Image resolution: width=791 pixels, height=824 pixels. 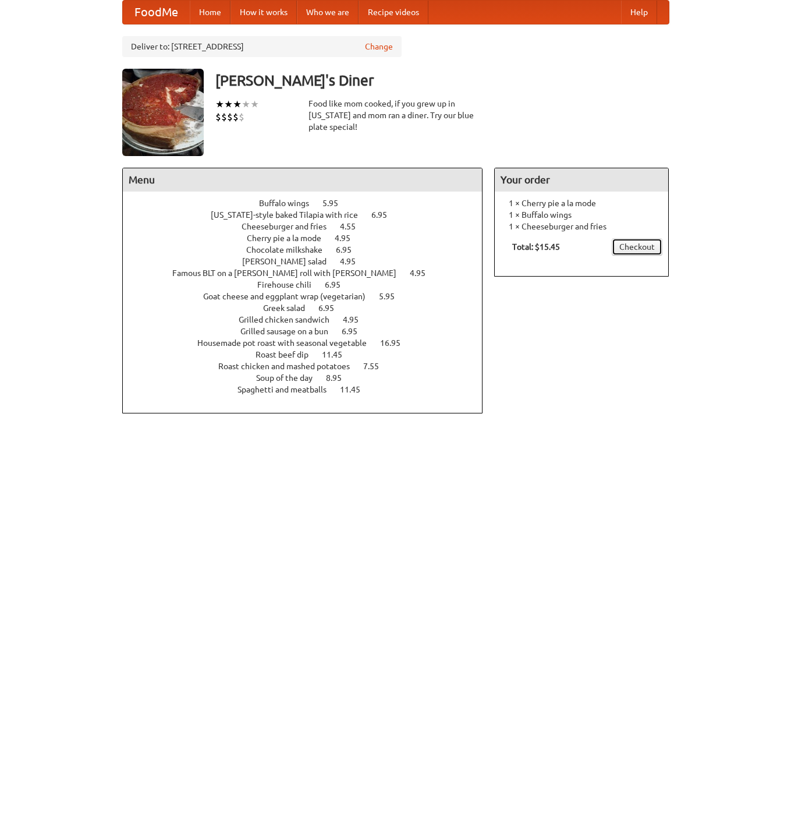 I want to click on span: Housemade pot roast with seasonal vegetable, so click(x=288, y=343).